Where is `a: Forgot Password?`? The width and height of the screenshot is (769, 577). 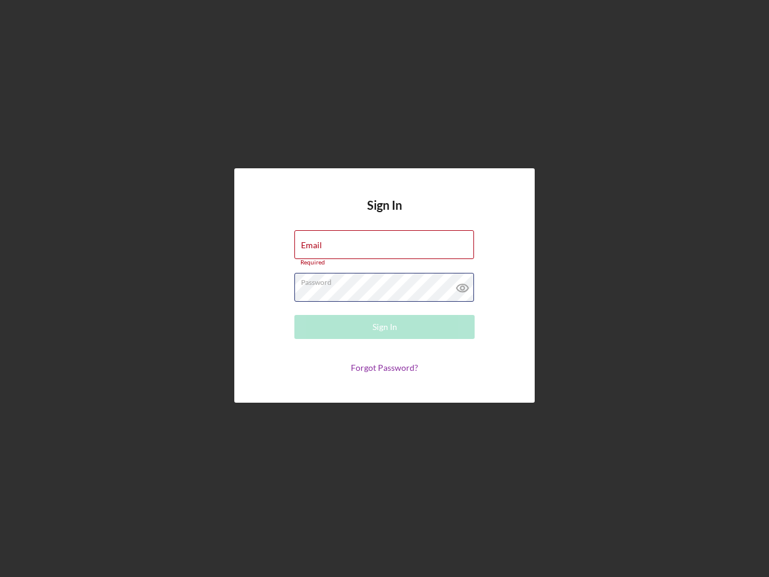 a: Forgot Password? is located at coordinates (384, 367).